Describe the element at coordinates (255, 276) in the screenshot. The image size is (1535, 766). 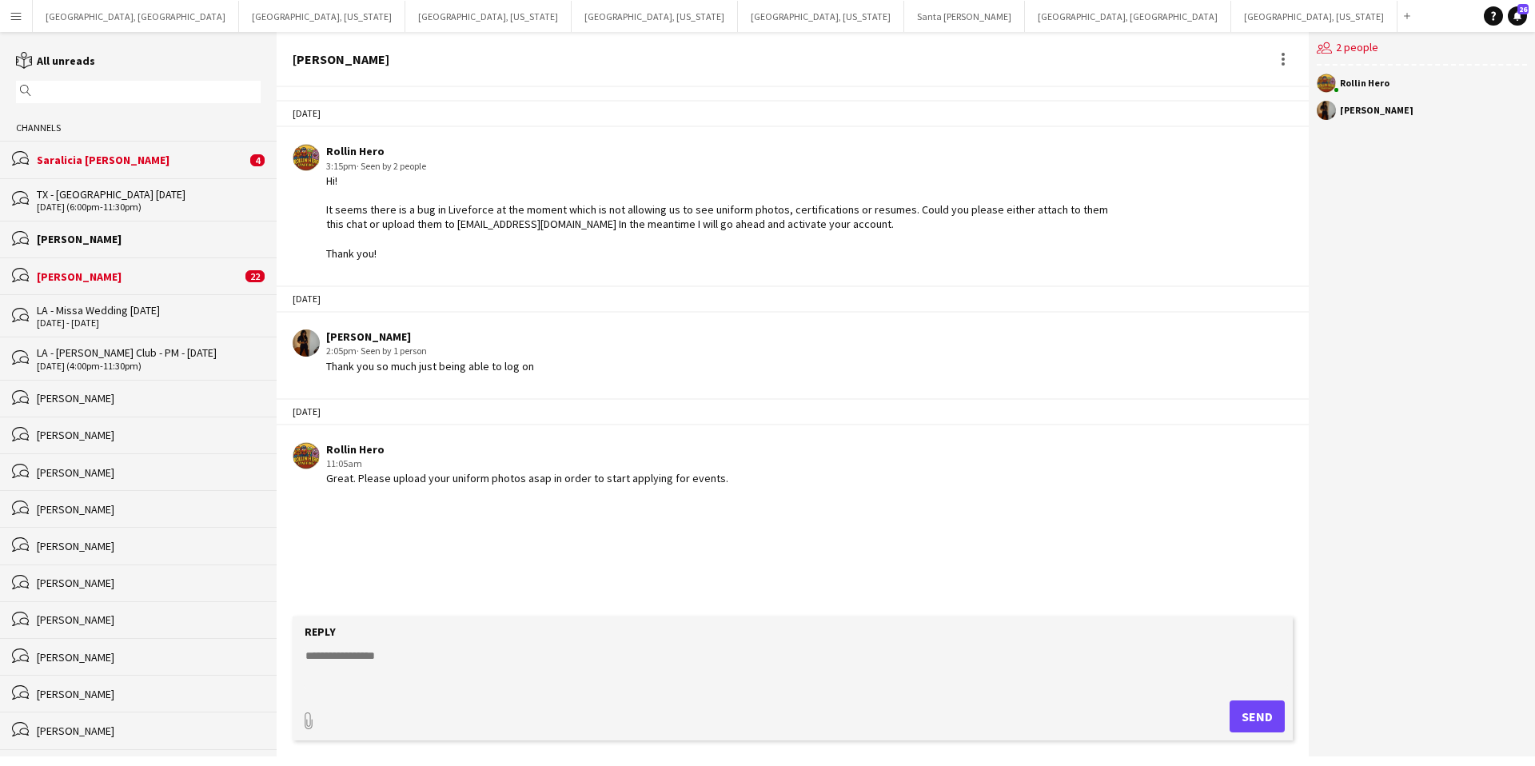
I see `span: 22` at that location.